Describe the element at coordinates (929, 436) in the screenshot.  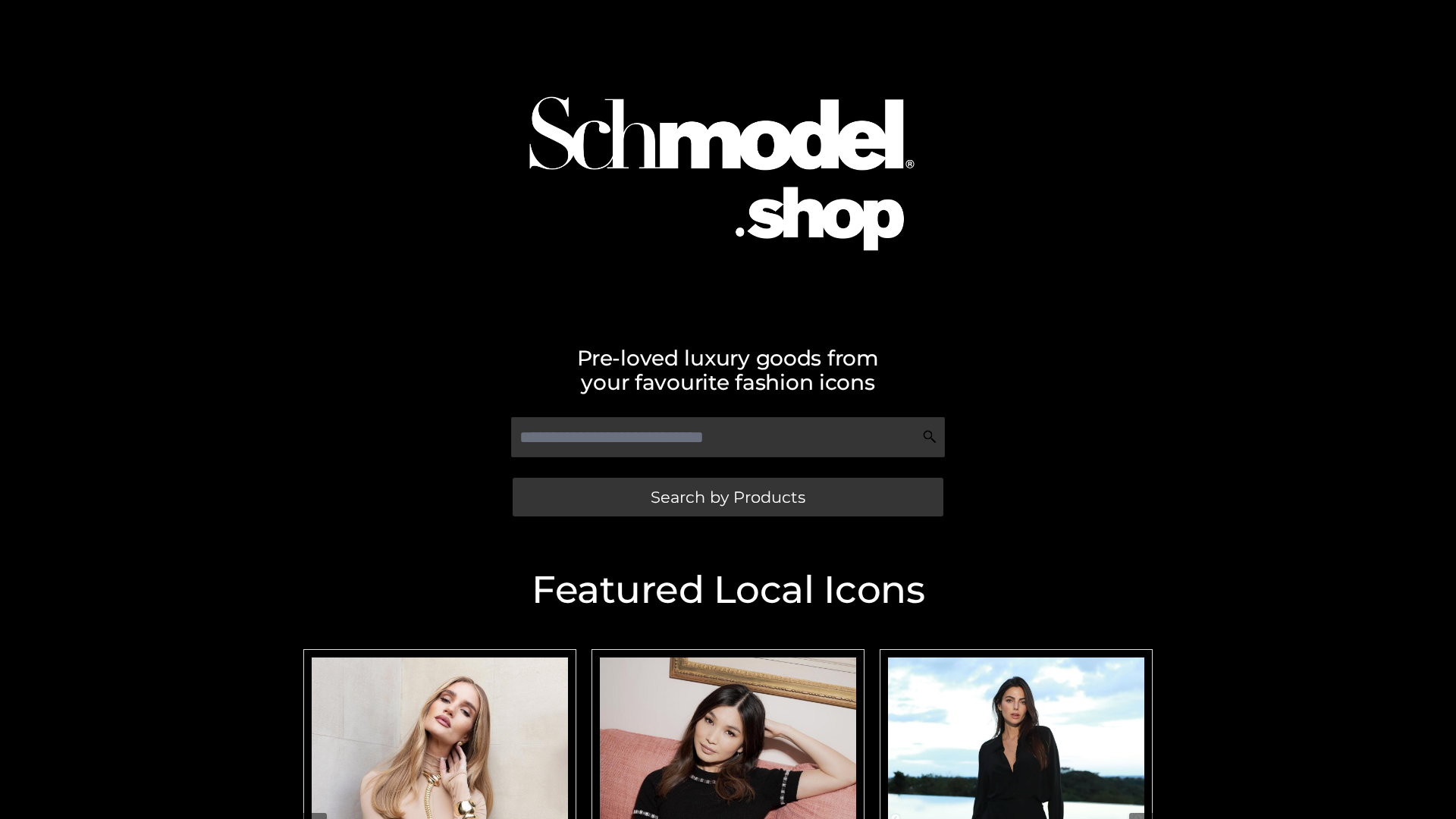
I see `img: Search Icon` at that location.